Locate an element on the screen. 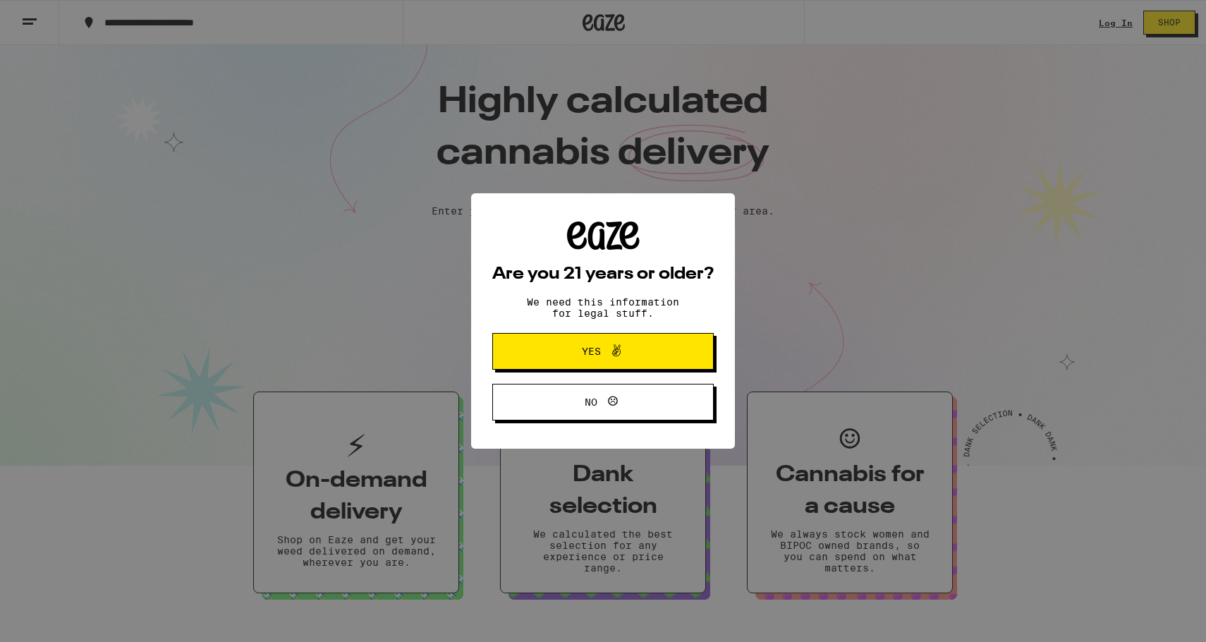  button: No is located at coordinates (603, 402).